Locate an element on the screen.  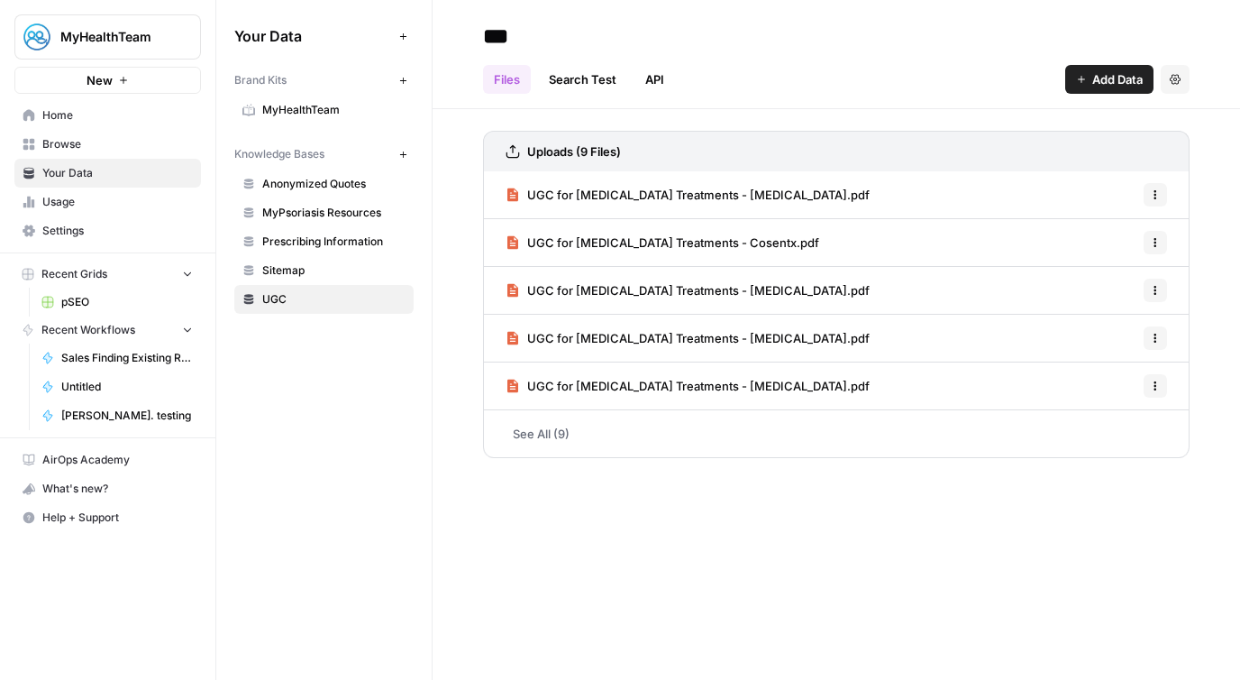
button: What's new? is located at coordinates (107, 489).